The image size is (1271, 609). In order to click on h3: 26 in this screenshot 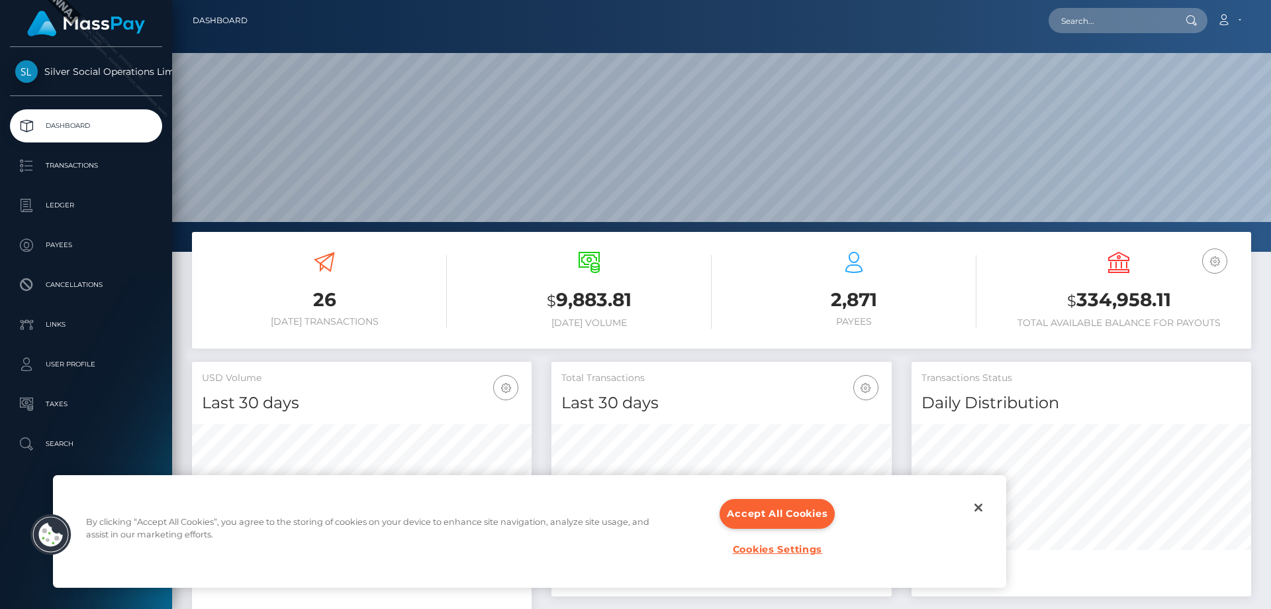, I will do `click(324, 299)`.